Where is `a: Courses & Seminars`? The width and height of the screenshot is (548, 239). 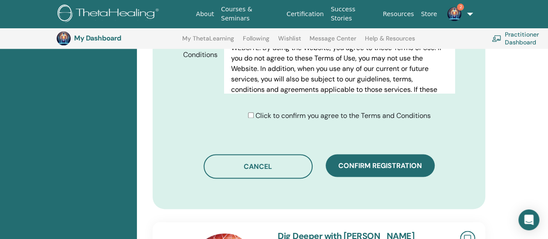 a: Courses & Seminars is located at coordinates (250, 14).